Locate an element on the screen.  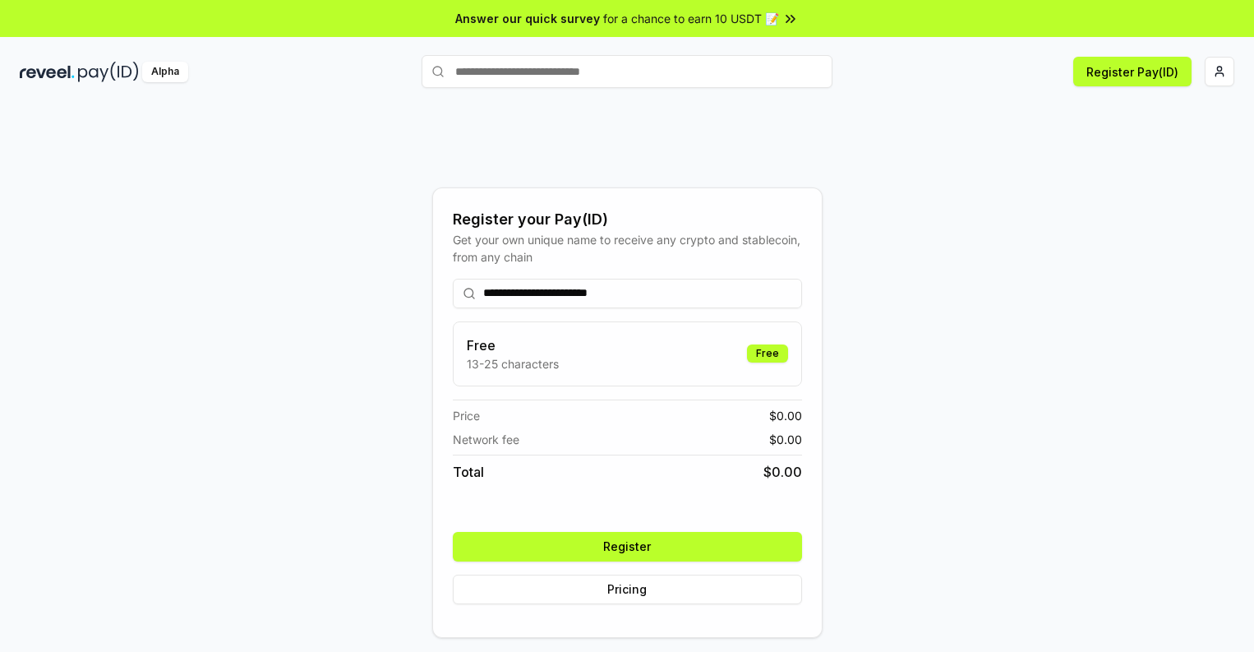
button: Register is located at coordinates (627, 546).